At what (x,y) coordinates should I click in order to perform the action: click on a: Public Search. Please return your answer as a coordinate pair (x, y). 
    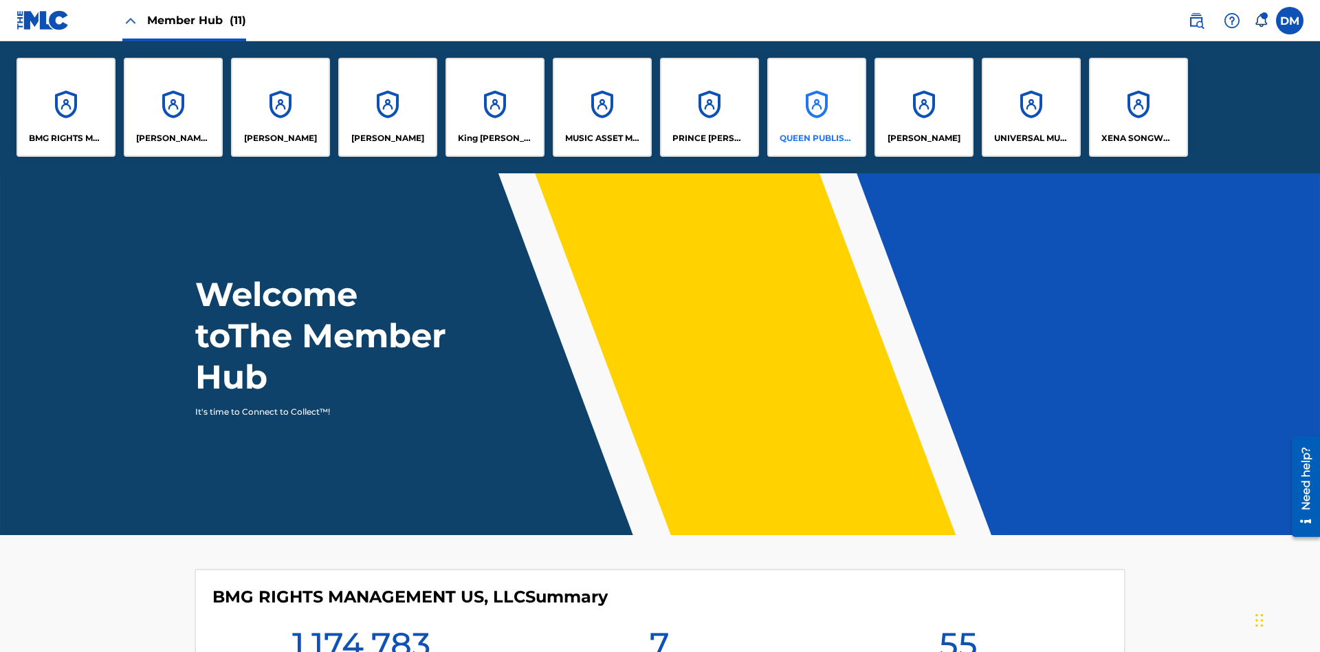
    Looking at the image, I should click on (1196, 21).